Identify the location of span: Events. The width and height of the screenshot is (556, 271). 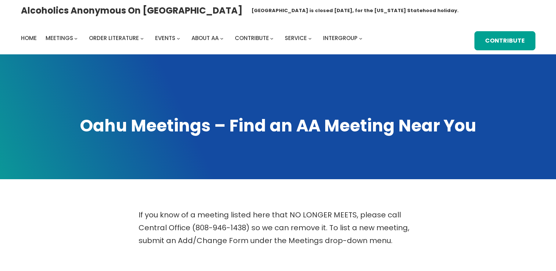
(165, 38).